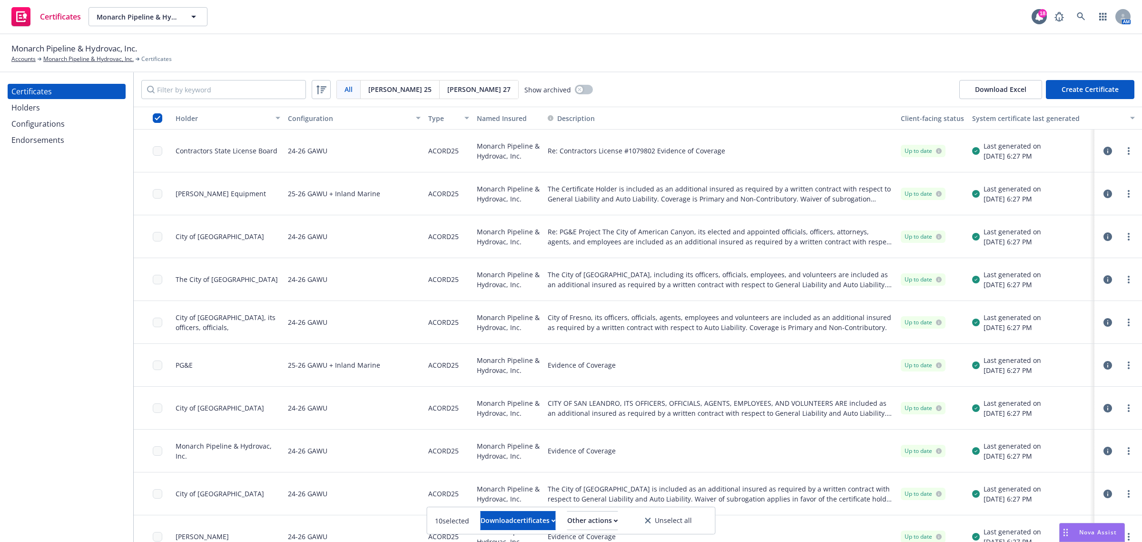 Image resolution: width=1142 pixels, height=542 pixels. Describe the element at coordinates (1081, 17) in the screenshot. I see `a: Search` at that location.